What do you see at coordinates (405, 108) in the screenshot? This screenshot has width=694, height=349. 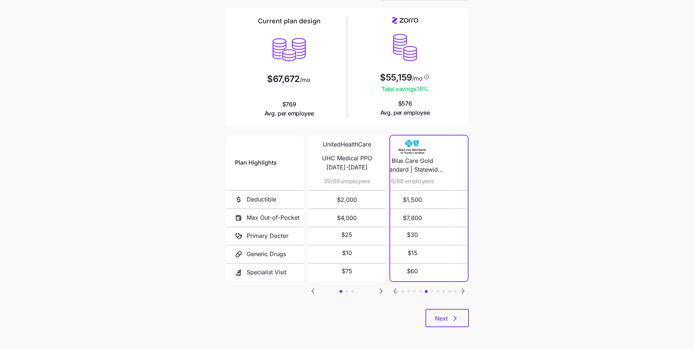 I see `span: $576` at bounding box center [405, 108].